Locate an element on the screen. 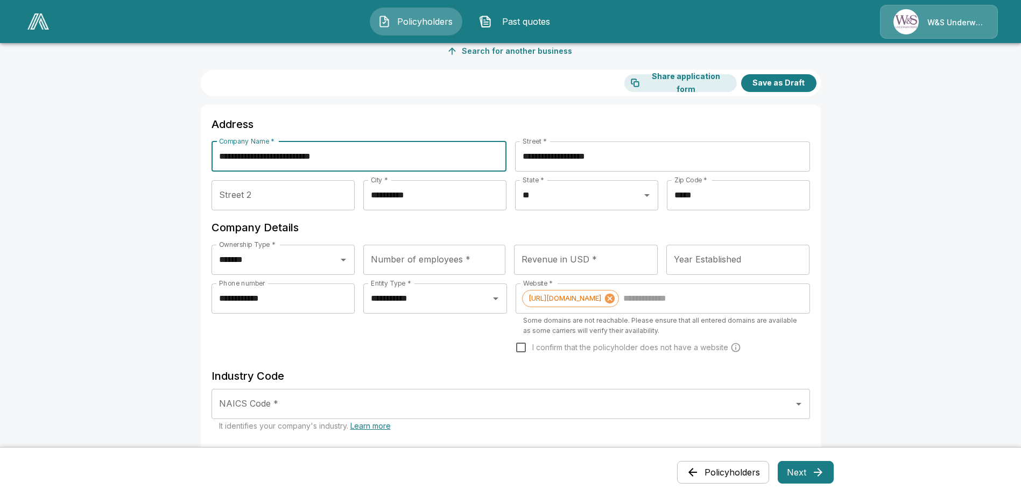 The image size is (1021, 497). p: Some domains are not reachable. Please ensure that all entered domains are available as some carr... is located at coordinates (663, 326).